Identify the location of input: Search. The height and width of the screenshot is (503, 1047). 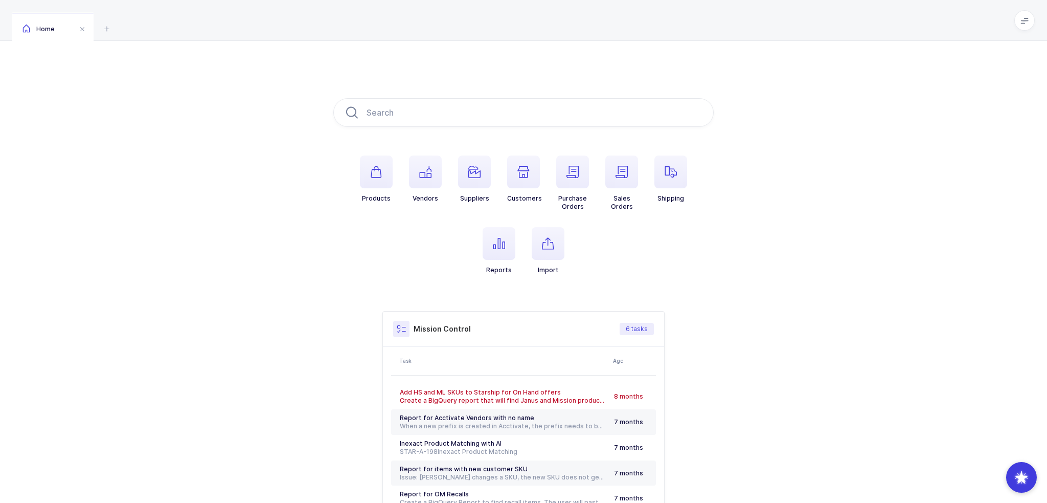
(524, 113).